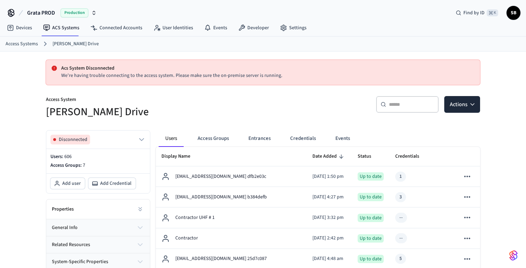 The height and width of the screenshot is (268, 526). What do you see at coordinates (303, 138) in the screenshot?
I see `button: Credentials` at bounding box center [303, 138].